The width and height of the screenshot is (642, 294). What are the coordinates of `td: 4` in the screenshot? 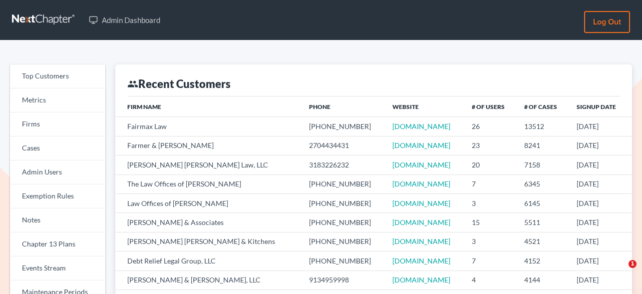 It's located at (490, 280).